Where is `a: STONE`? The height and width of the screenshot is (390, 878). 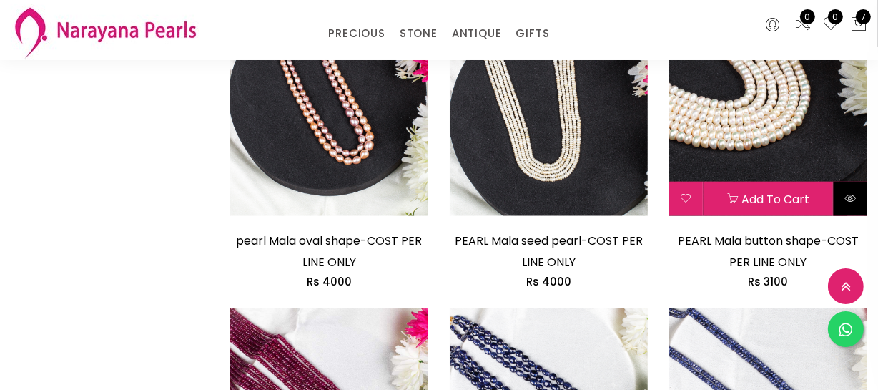 a: STONE is located at coordinates (418, 34).